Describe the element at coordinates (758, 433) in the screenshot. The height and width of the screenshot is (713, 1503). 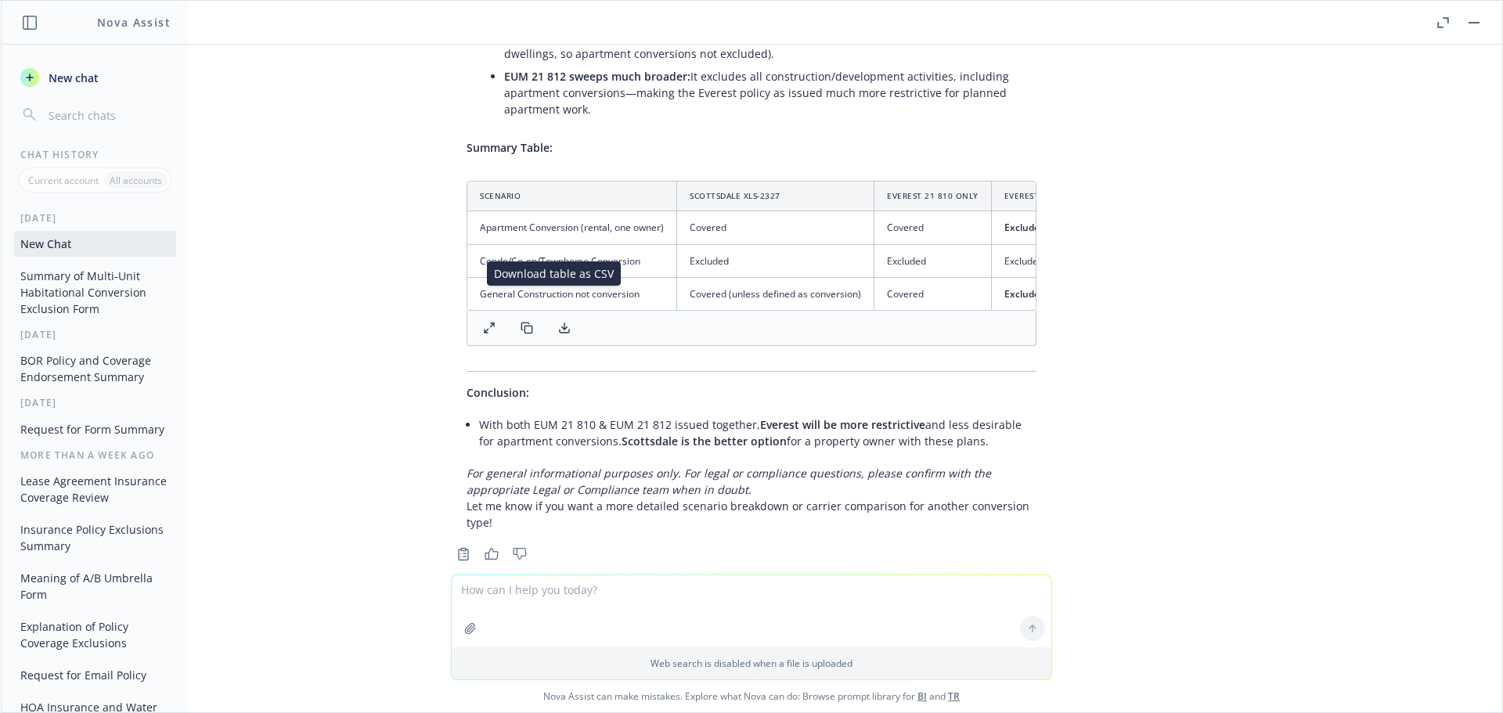
I see `li: With both EUM 21 810 & EUM 21 812 issued together, and less desirable for apartment conversions. ...` at that location.